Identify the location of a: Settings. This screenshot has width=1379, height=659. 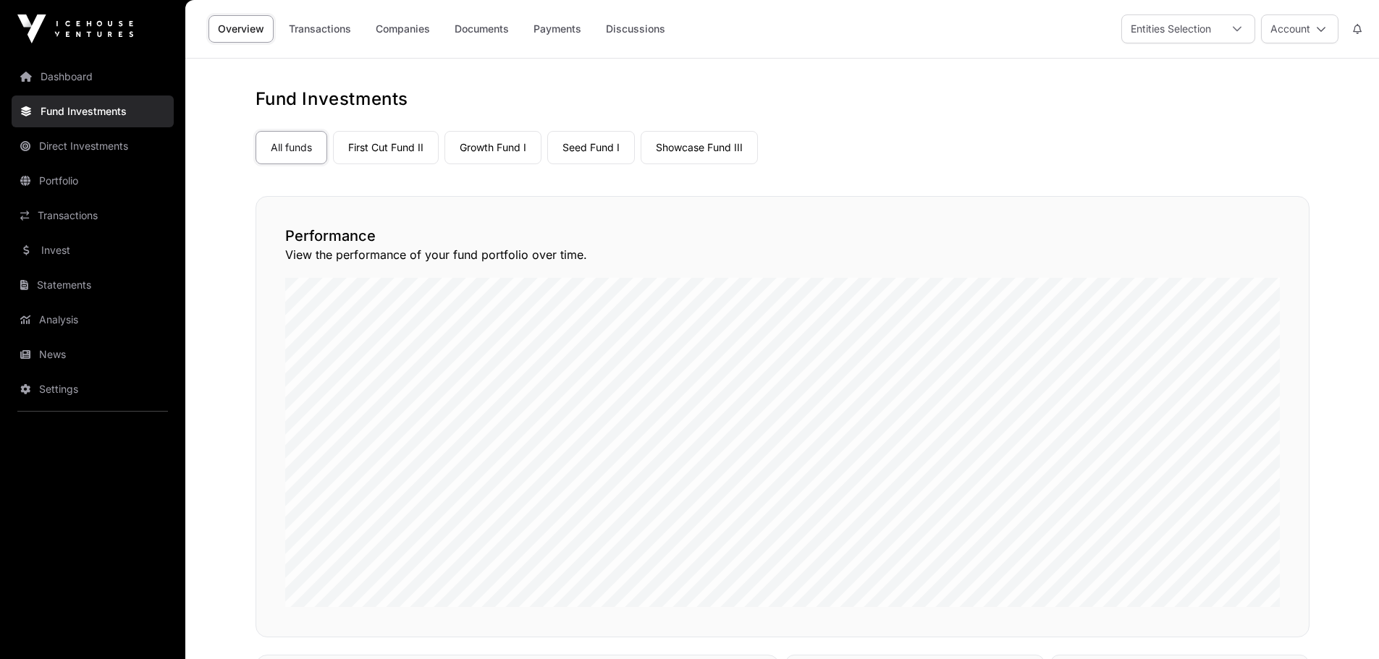
(93, 389).